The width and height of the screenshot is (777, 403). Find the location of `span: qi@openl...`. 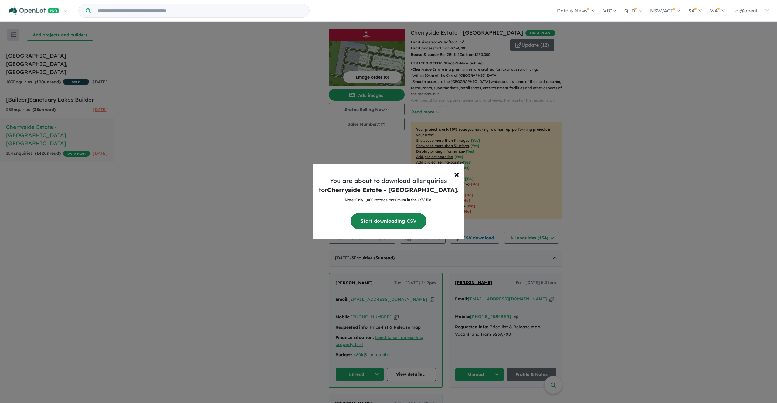

span: qi@openl... is located at coordinates (748, 11).